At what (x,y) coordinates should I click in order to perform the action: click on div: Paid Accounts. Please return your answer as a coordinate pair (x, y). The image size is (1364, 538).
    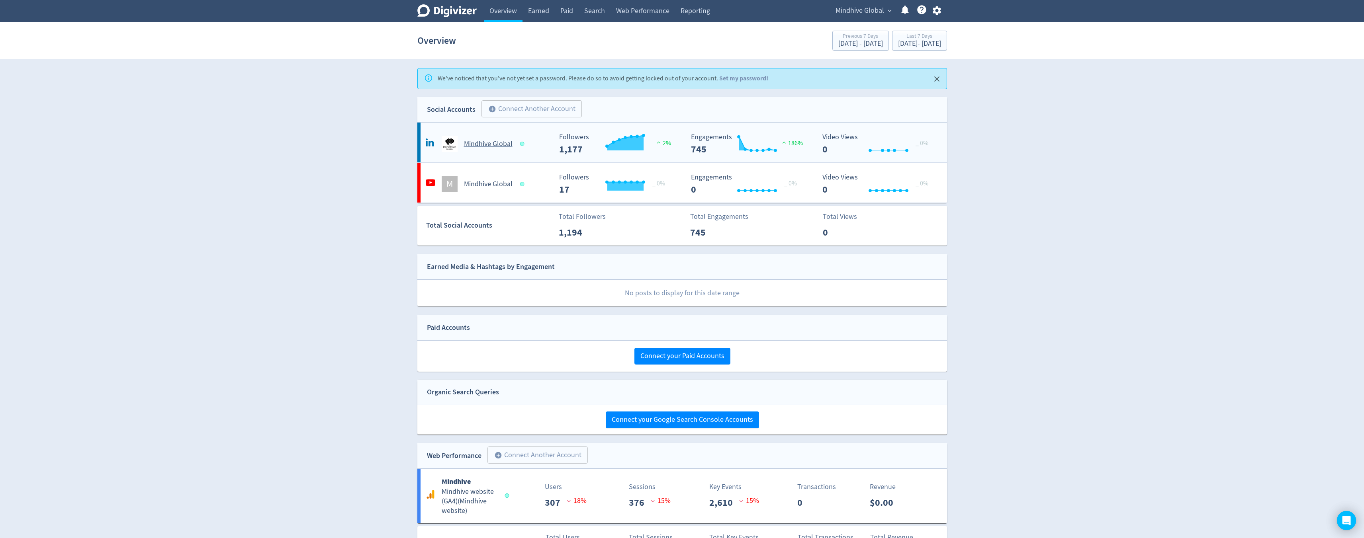
    Looking at the image, I should click on (448, 328).